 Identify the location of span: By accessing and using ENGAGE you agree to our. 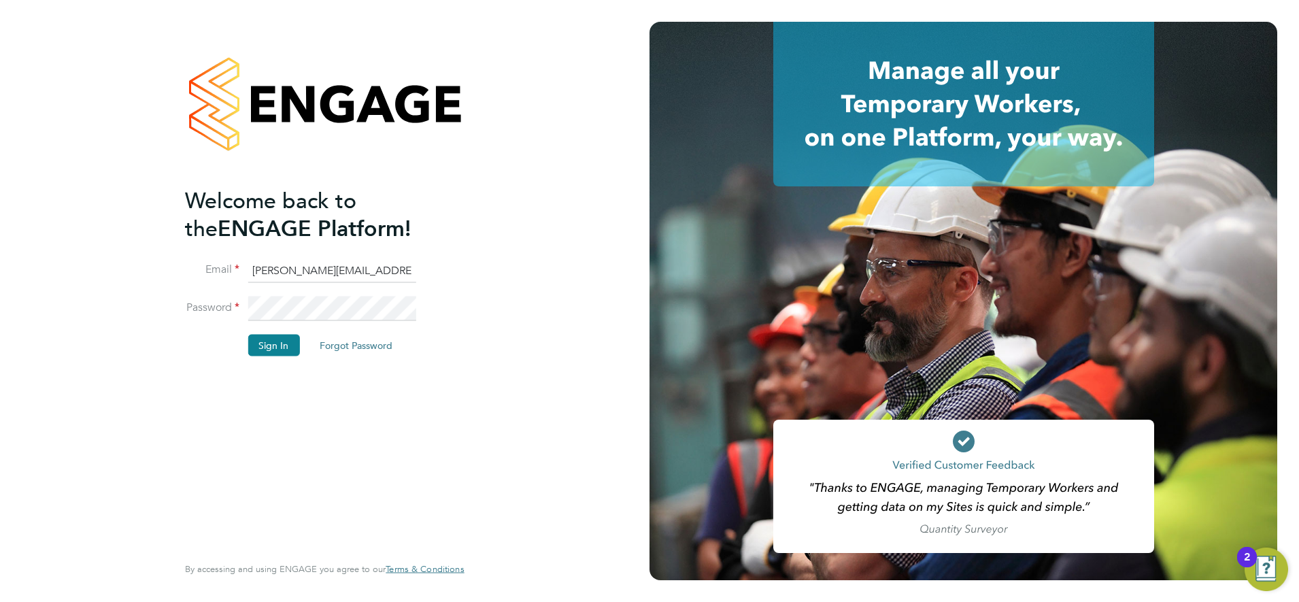
(324, 568).